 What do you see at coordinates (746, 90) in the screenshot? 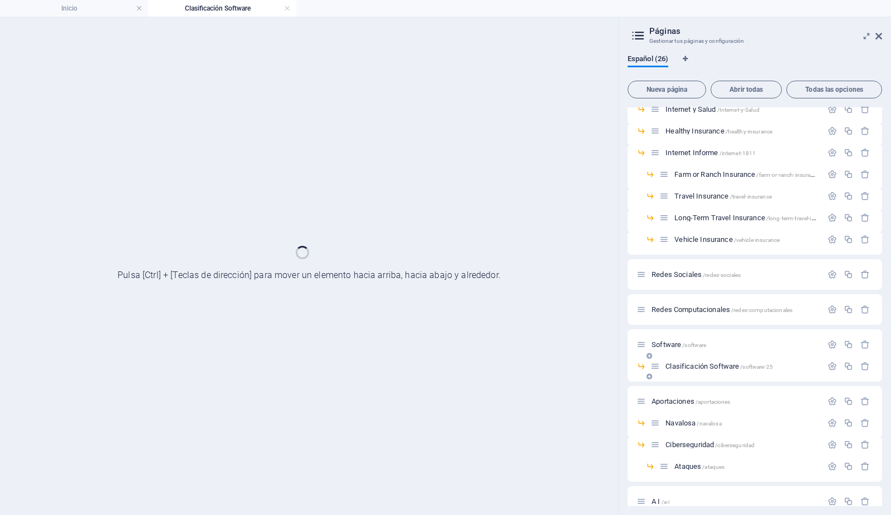
I see `button: Abrir todas` at bounding box center [746, 90].